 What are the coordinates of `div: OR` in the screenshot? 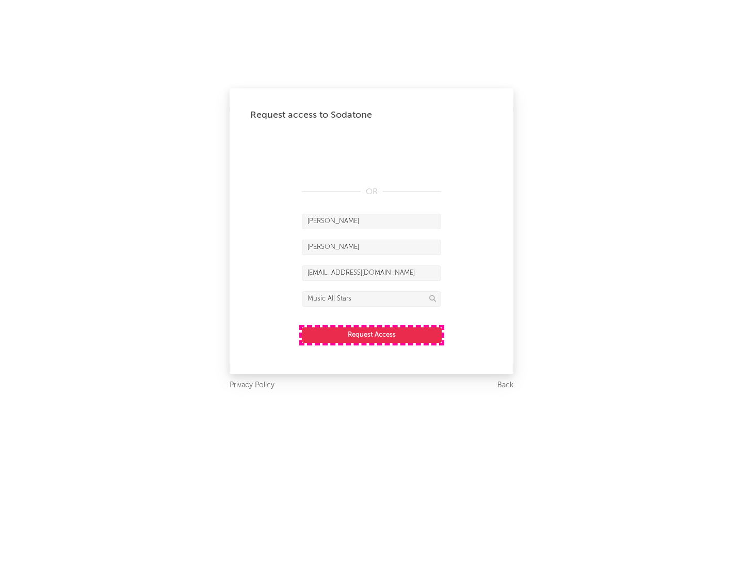 It's located at (372, 192).